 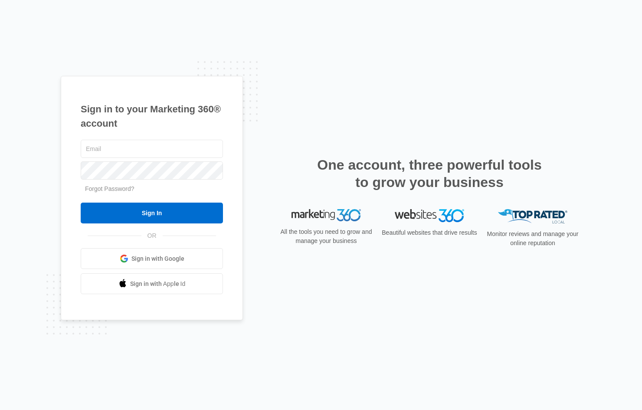 What do you see at coordinates (158, 259) in the screenshot?
I see `span: Sign in with Google` at bounding box center [158, 259].